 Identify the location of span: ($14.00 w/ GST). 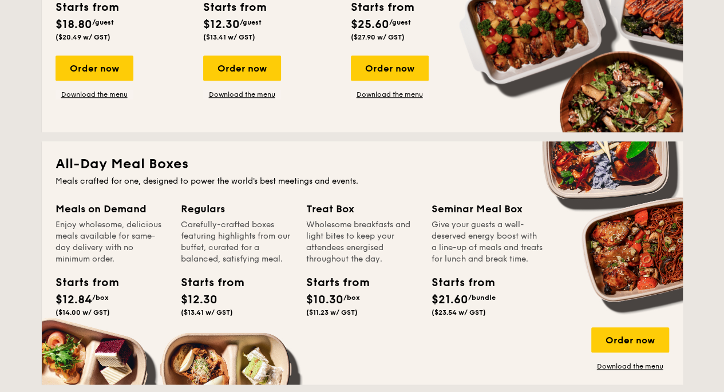
(82, 312).